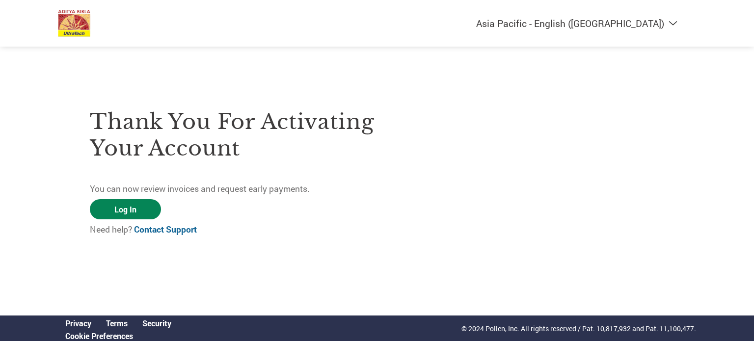 The width and height of the screenshot is (754, 341). I want to click on a: Log In, so click(125, 209).